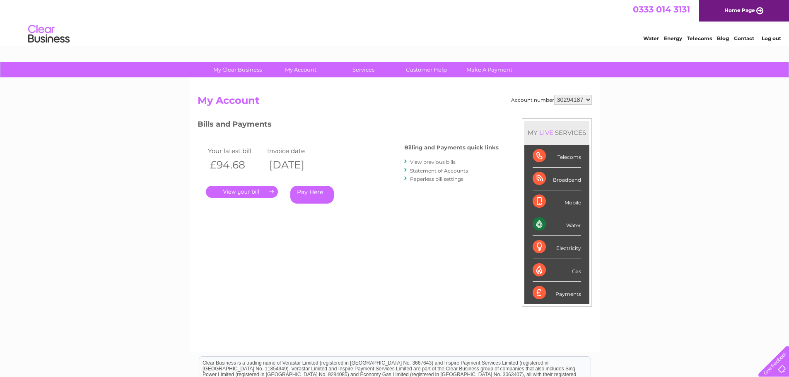 This screenshot has width=789, height=377. What do you see at coordinates (556, 156) in the screenshot?
I see `div: Telecoms` at bounding box center [556, 156].